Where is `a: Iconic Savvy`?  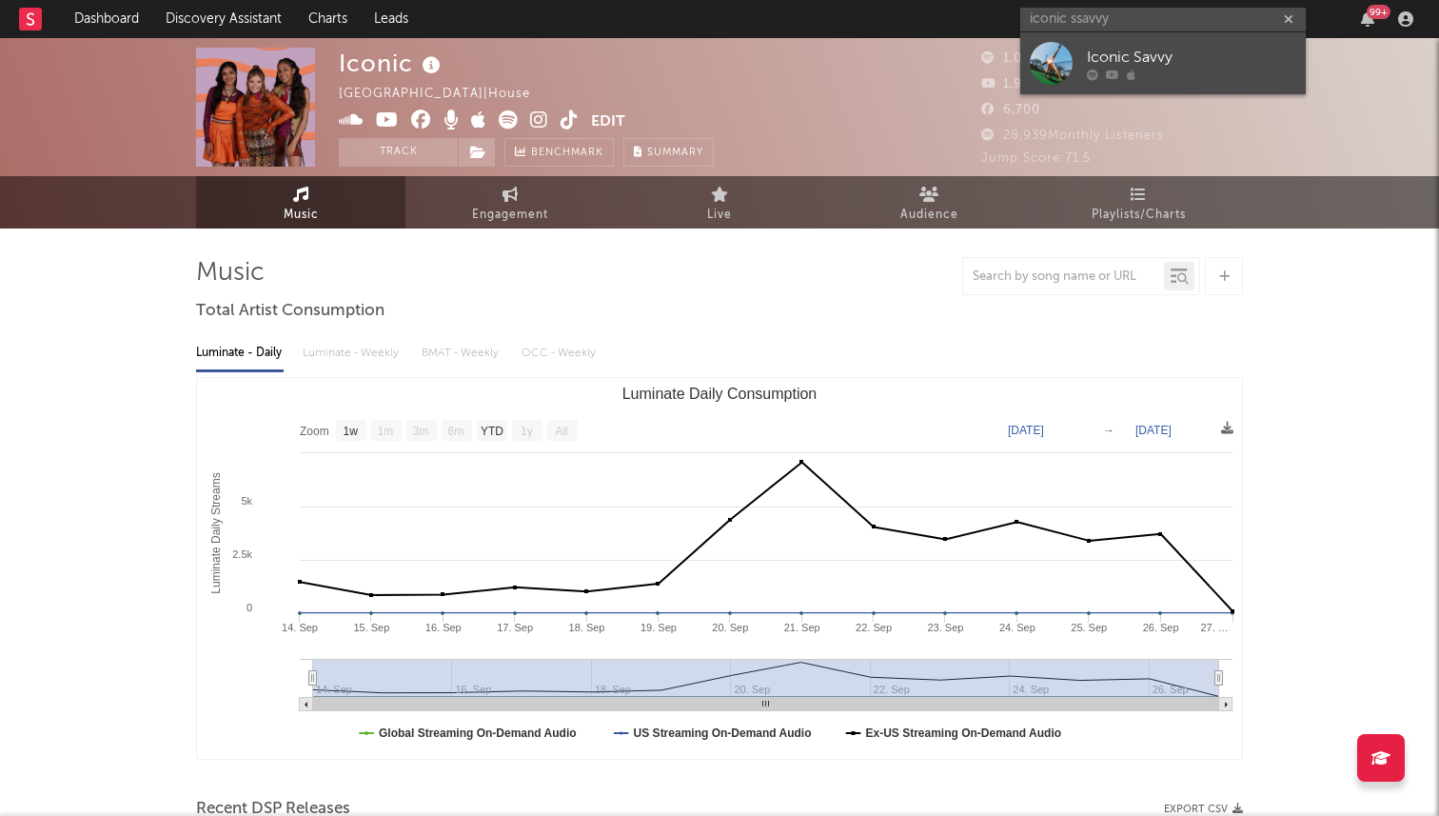
a: Iconic Savvy is located at coordinates (1163, 63).